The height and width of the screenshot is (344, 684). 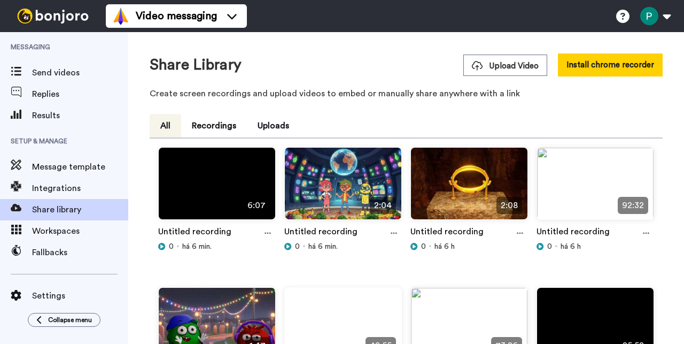 What do you see at coordinates (633, 205) in the screenshot?
I see `span: 92:32` at bounding box center [633, 205].